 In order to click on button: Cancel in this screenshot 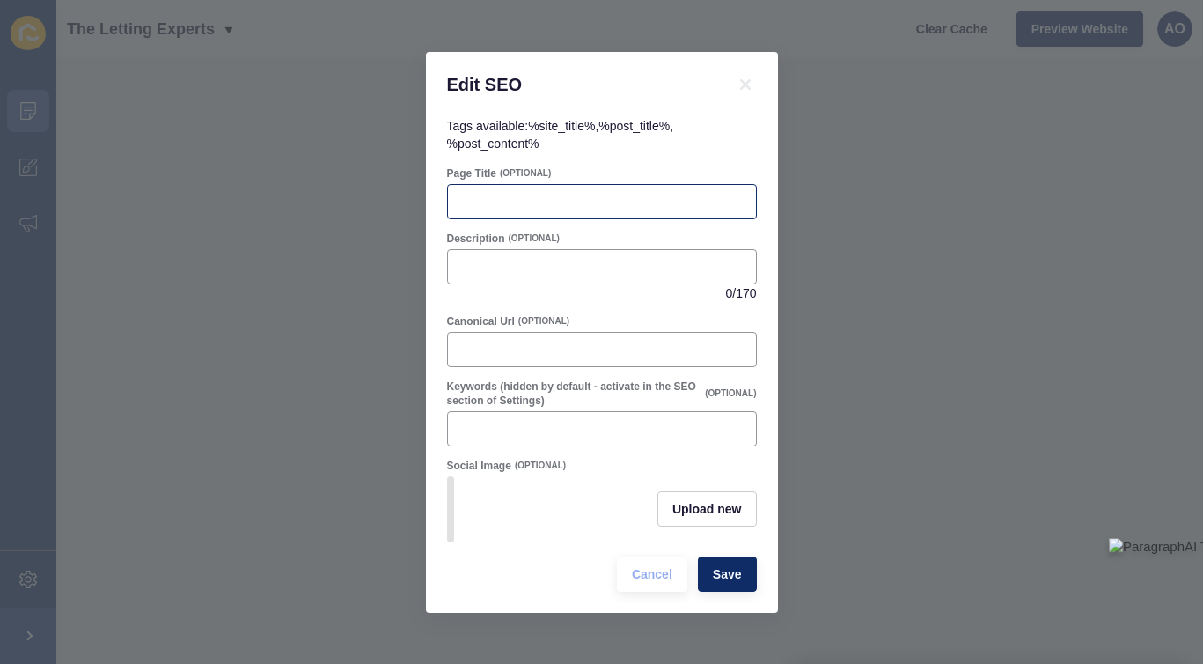, I will do `click(652, 574)`.